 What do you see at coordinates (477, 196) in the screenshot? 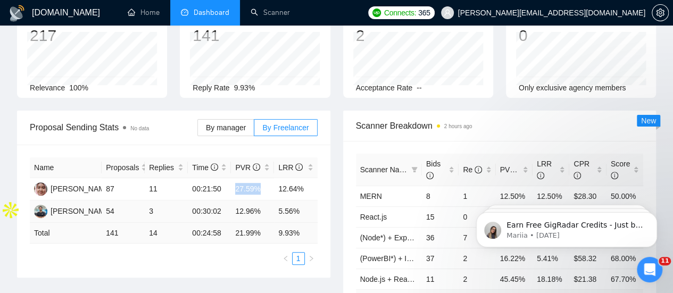
I see `td: 1` at bounding box center [477, 196].